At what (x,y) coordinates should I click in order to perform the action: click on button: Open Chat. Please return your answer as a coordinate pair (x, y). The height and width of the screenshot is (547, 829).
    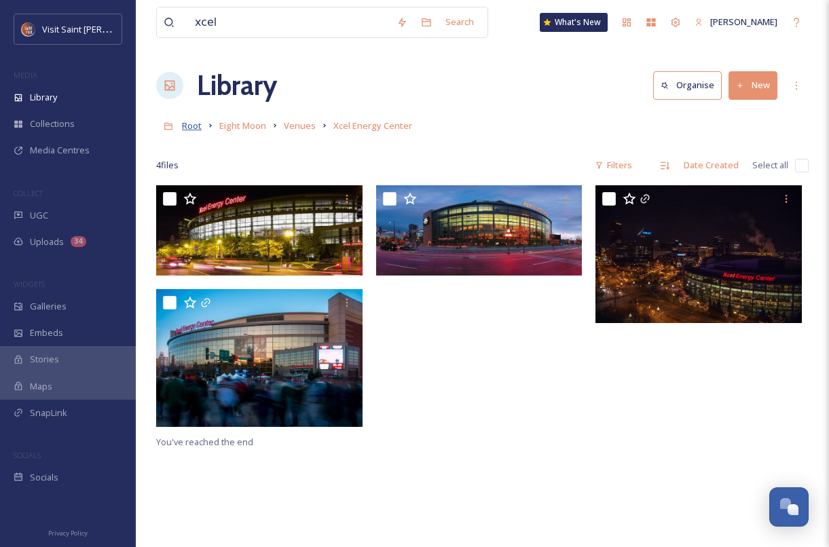
    Looking at the image, I should click on (789, 507).